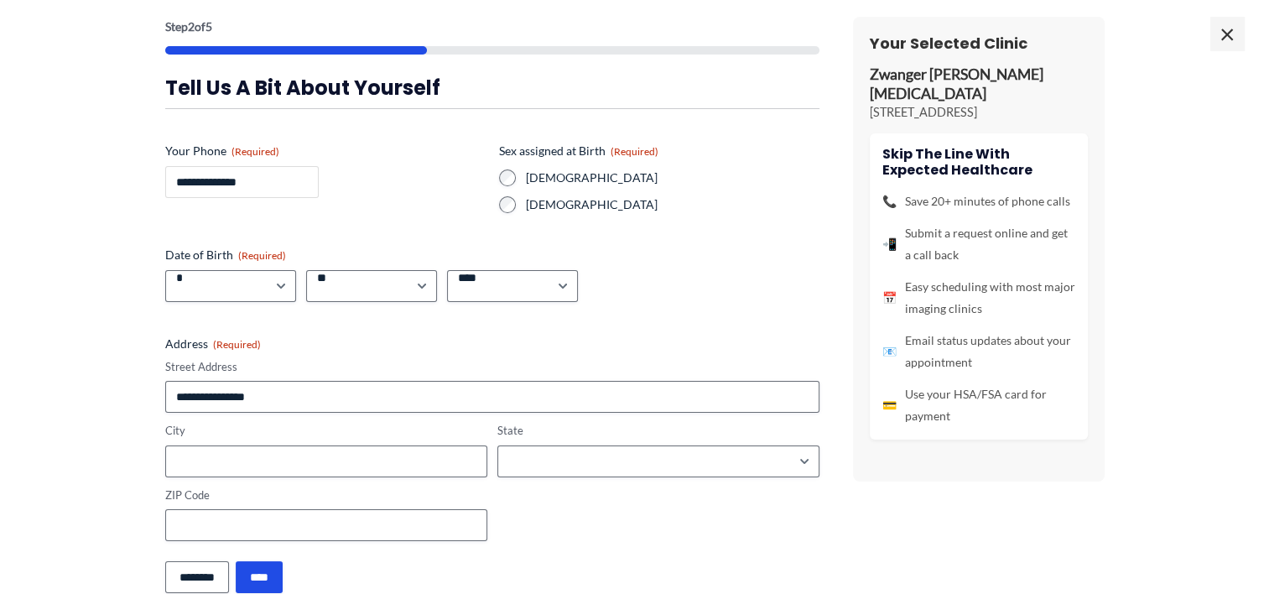 This screenshot has height=594, width=1269. What do you see at coordinates (979, 162) in the screenshot?
I see `h4: Skip the line with Expected Healthcare` at bounding box center [979, 162].